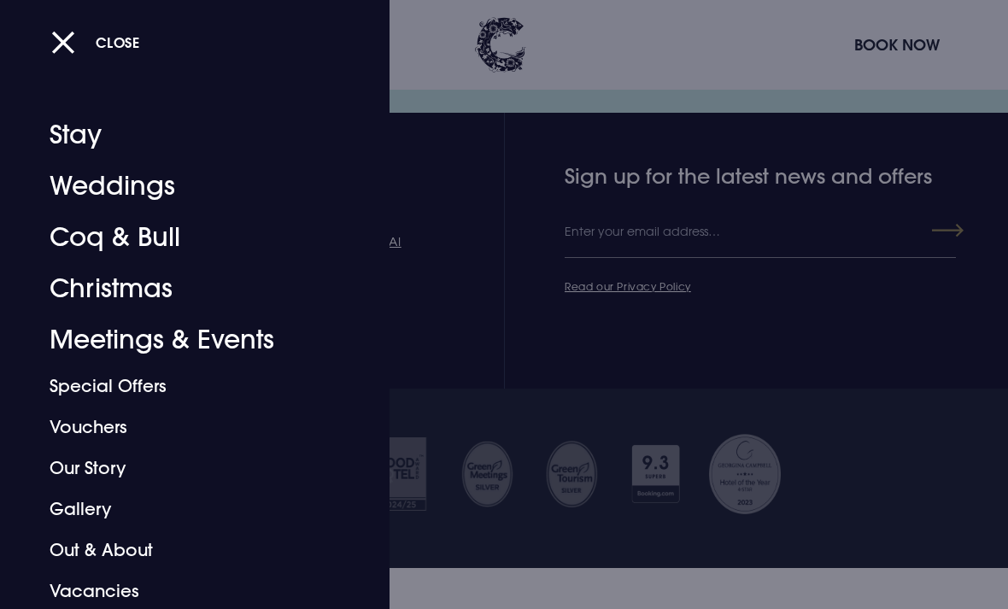 Image resolution: width=1008 pixels, height=609 pixels. Describe the element at coordinates (183, 468) in the screenshot. I see `a: Our Story` at that location.